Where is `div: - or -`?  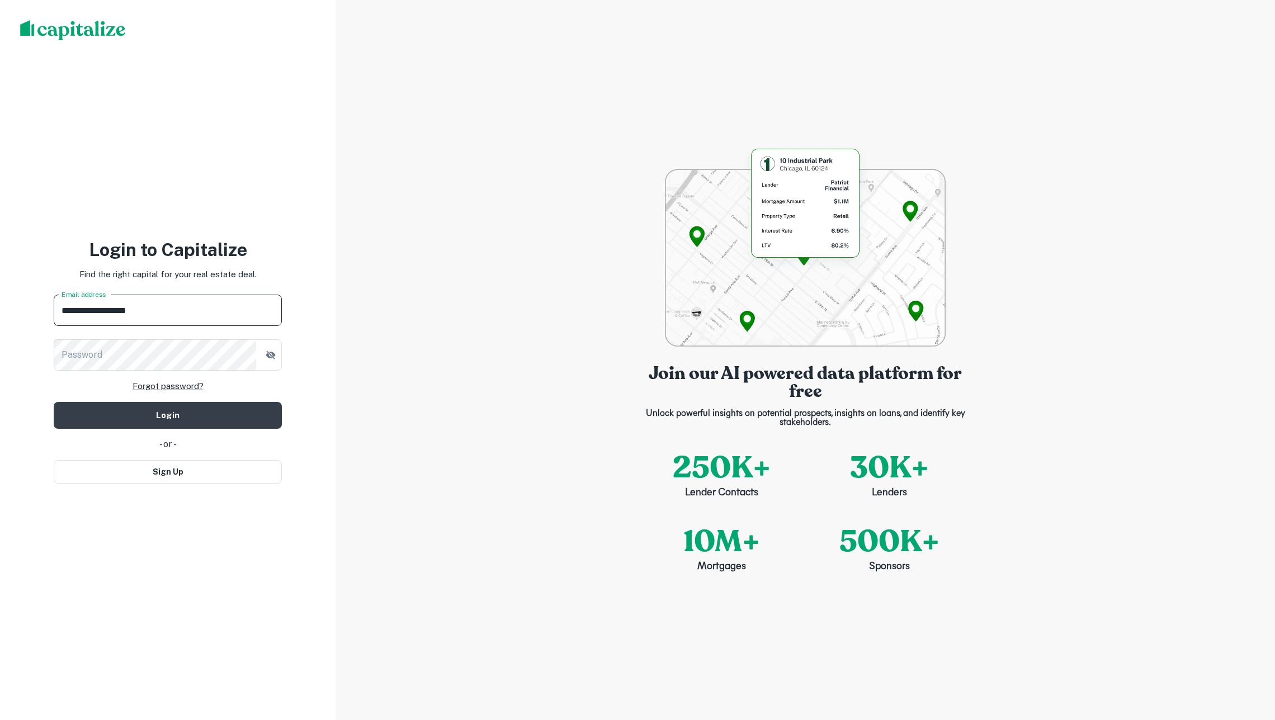 div: - or - is located at coordinates (168, 445).